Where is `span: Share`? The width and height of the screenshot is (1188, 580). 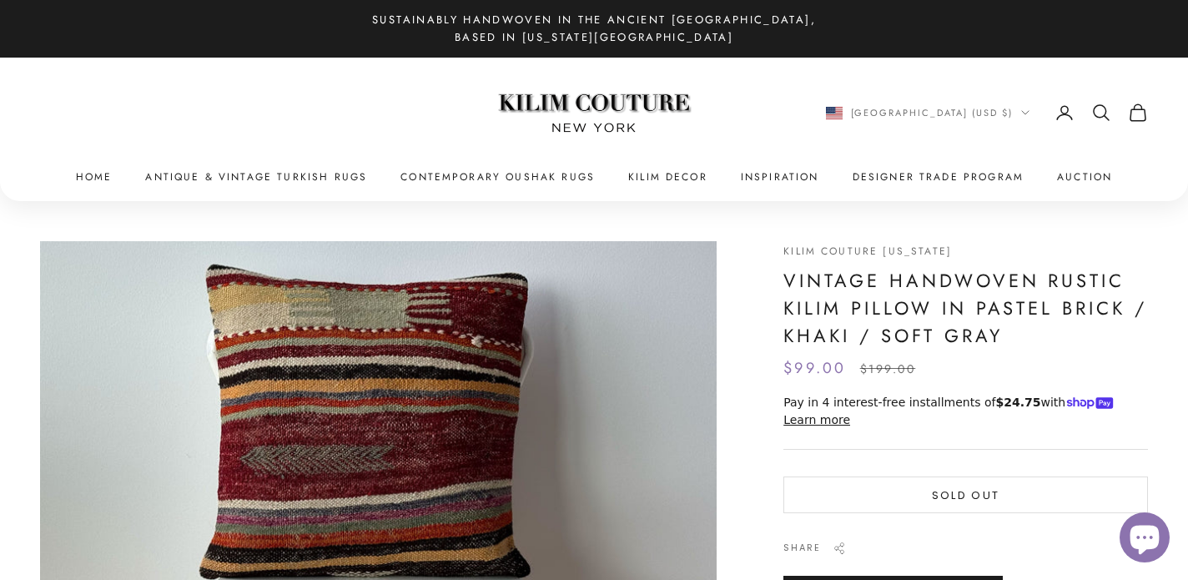
span: Share is located at coordinates (802, 547).